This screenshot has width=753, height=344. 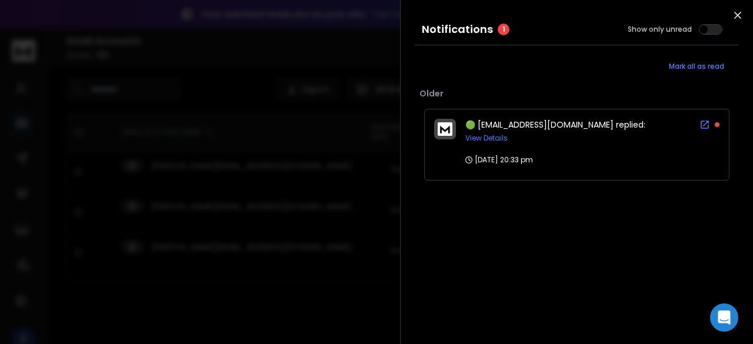 What do you see at coordinates (576, 93) in the screenshot?
I see `p: Older` at bounding box center [576, 93].